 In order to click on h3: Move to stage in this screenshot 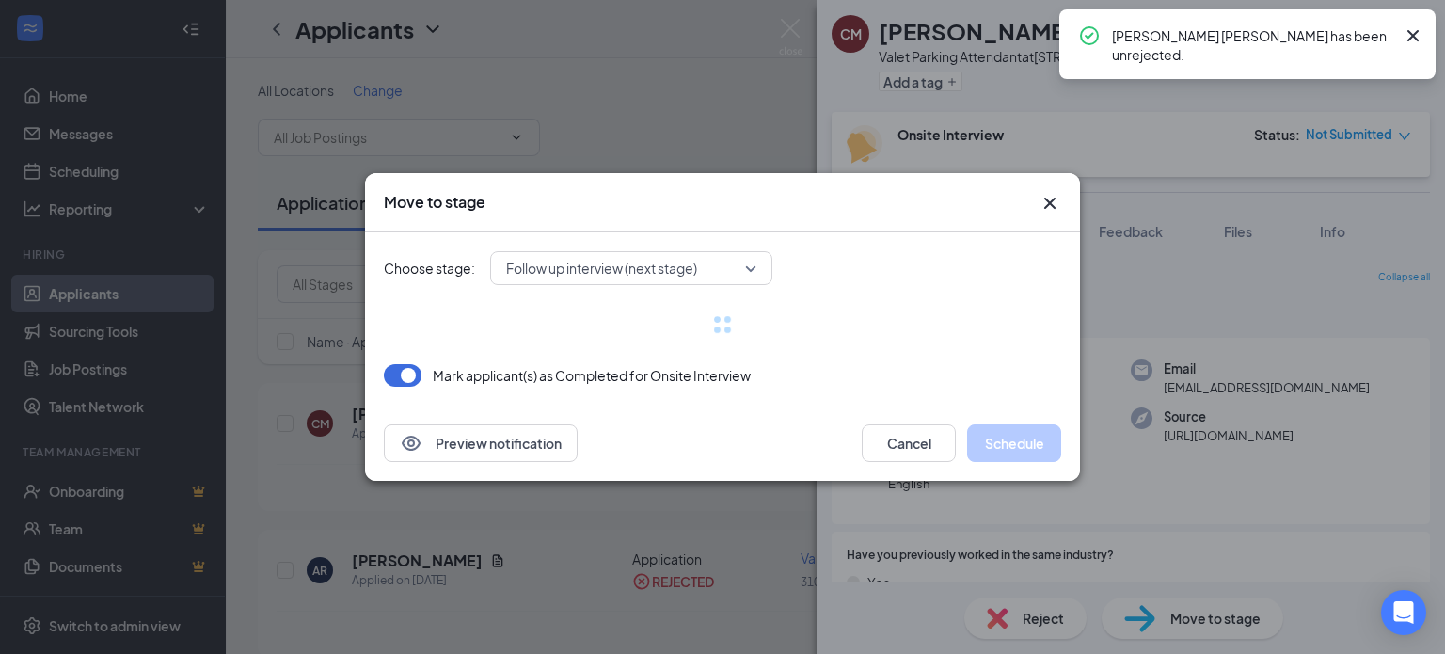, I will do `click(435, 202)`.